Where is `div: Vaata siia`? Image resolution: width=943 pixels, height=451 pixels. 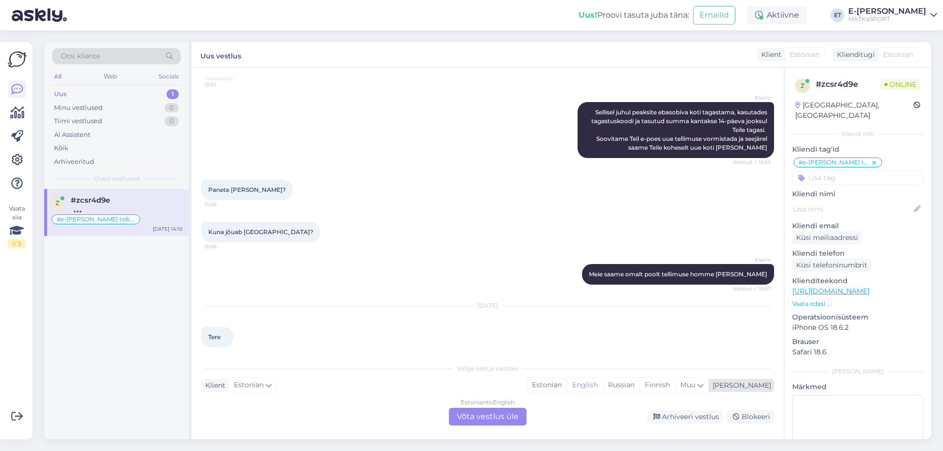 div: Vaata siia is located at coordinates (17, 226).